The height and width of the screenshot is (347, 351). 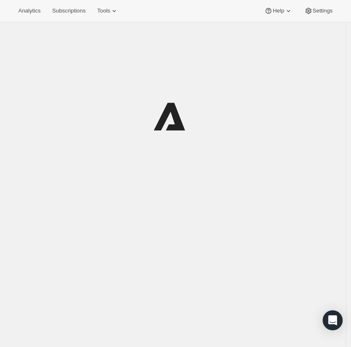 What do you see at coordinates (323, 11) in the screenshot?
I see `span: Settings` at bounding box center [323, 11].